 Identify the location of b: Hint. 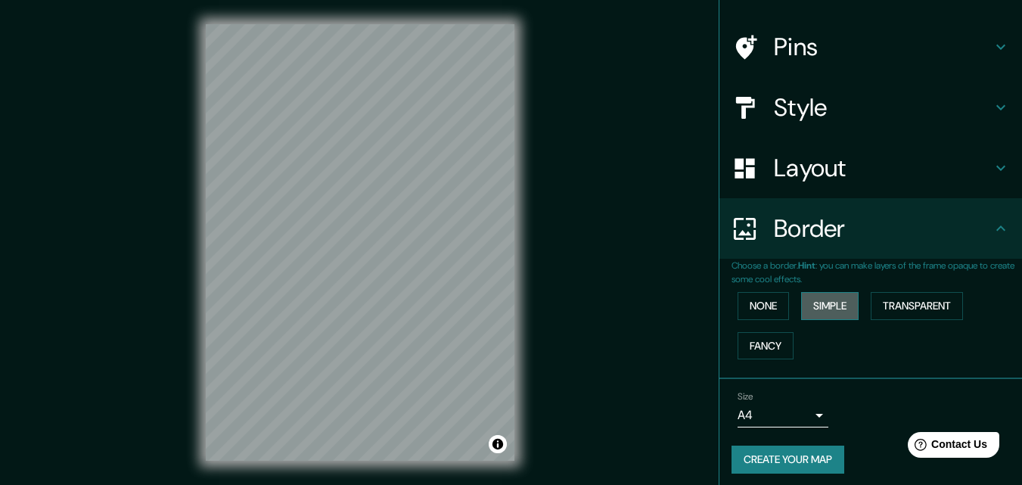
(807, 266).